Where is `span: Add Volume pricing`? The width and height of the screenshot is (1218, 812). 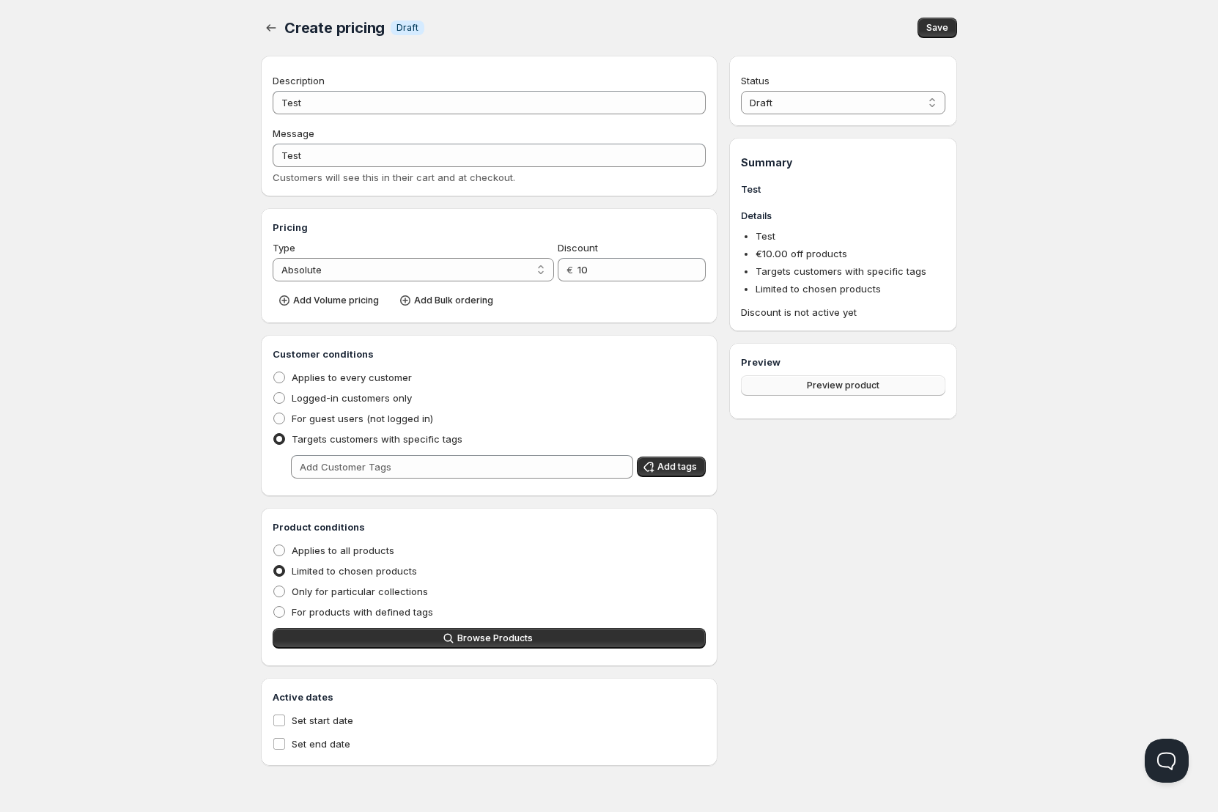
span: Add Volume pricing is located at coordinates (336, 300).